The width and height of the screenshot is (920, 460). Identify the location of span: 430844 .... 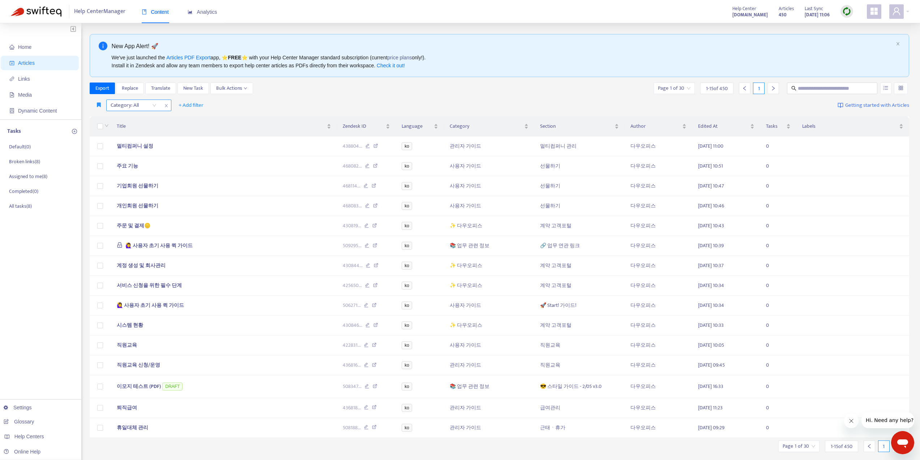
(353, 265).